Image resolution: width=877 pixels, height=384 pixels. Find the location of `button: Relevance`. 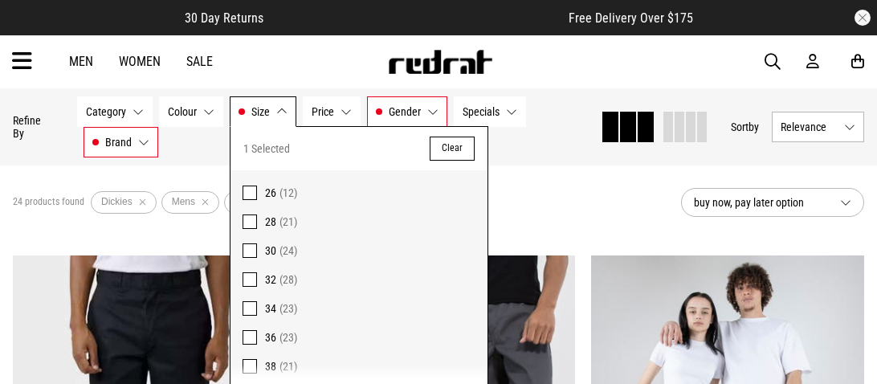

button: Relevance is located at coordinates (818, 127).